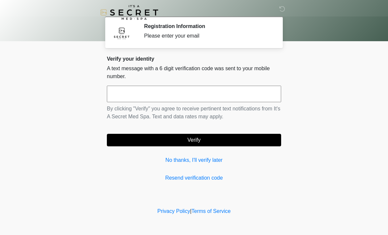 The width and height of the screenshot is (388, 235). I want to click on h2: Verify your identity, so click(194, 59).